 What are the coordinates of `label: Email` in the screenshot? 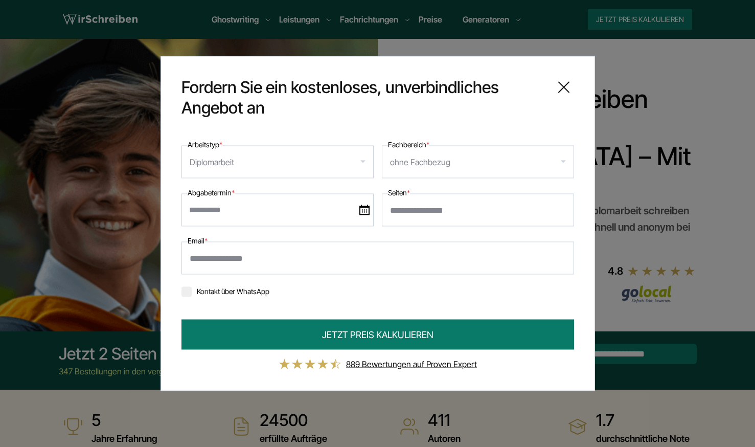 It's located at (197, 241).